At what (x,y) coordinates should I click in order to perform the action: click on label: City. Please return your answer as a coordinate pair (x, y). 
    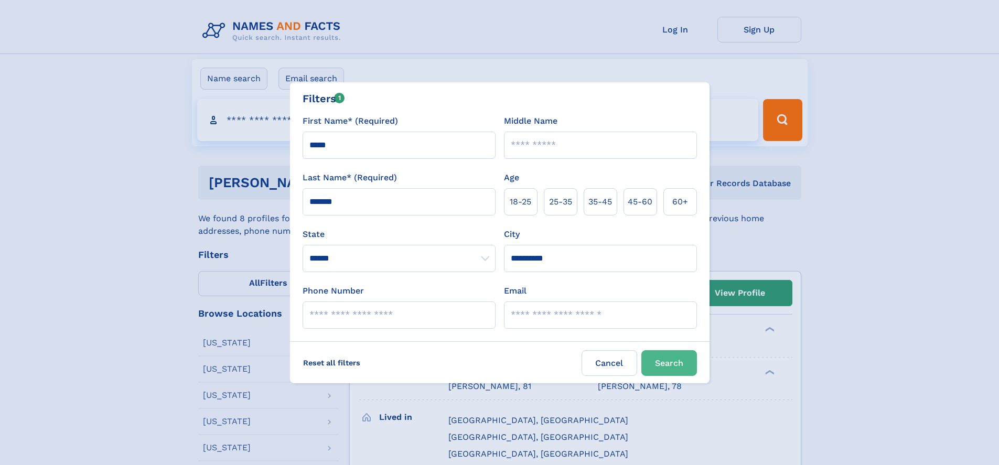
    Looking at the image, I should click on (512, 234).